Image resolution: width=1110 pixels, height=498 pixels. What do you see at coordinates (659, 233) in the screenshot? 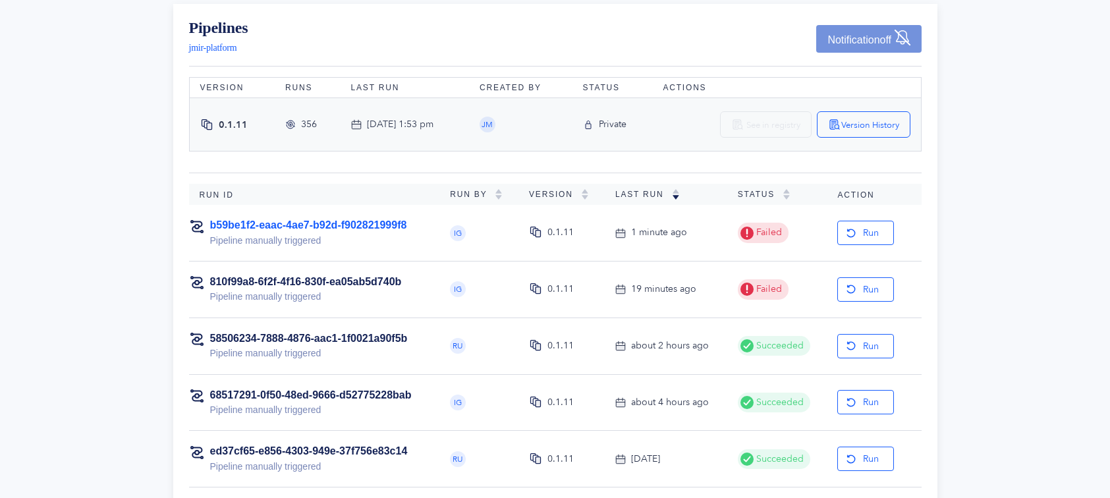
I see `div: 1 minute ago` at bounding box center [659, 233].